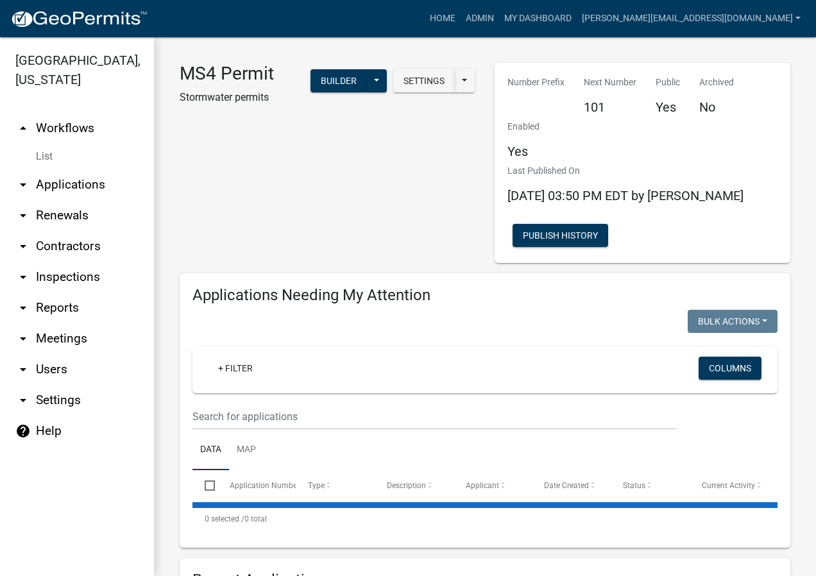  Describe the element at coordinates (728, 485) in the screenshot. I see `span: Current Activity` at that location.